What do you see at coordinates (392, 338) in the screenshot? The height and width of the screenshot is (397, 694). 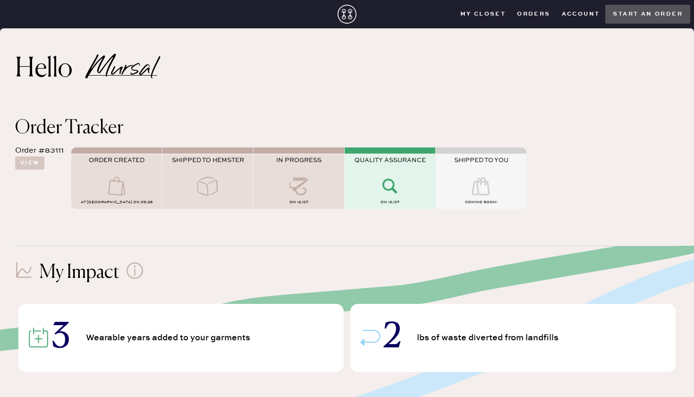 I see `span: 2` at bounding box center [392, 338].